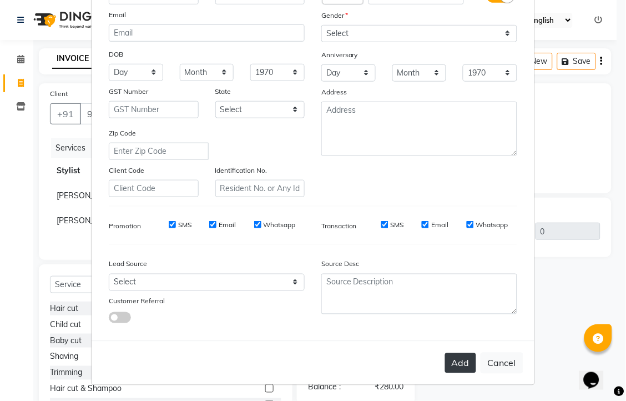  I want to click on label: Lead Source, so click(128, 264).